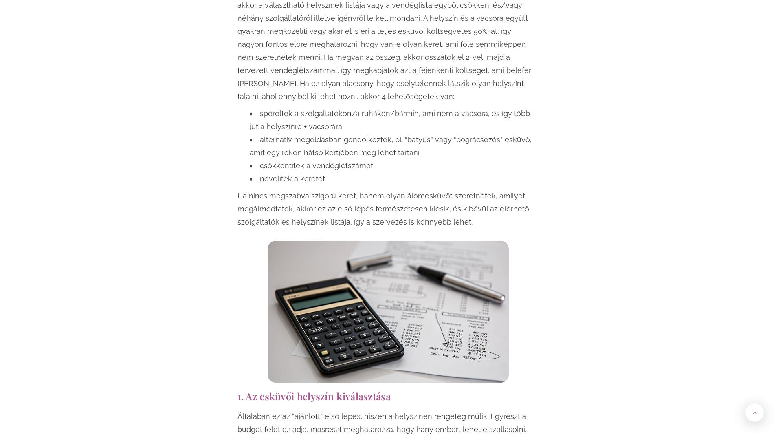 The image size is (776, 434). Describe the element at coordinates (394, 166) in the screenshot. I see `li: csökkentitek a vendéglétszámot` at that location.